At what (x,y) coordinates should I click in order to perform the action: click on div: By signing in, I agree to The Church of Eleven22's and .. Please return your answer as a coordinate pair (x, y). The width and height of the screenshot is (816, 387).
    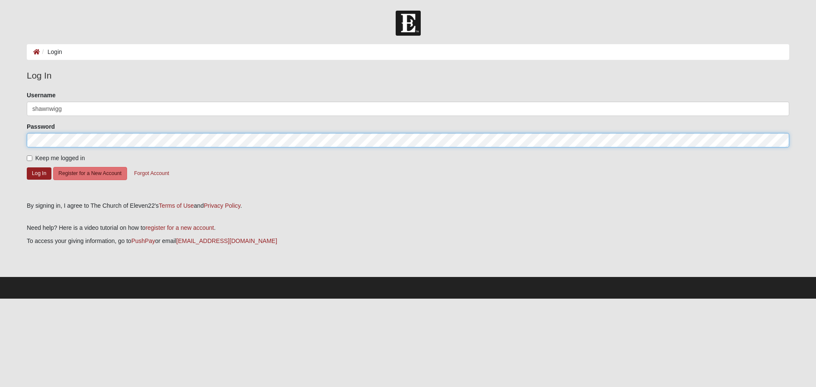
    Looking at the image, I should click on (408, 206).